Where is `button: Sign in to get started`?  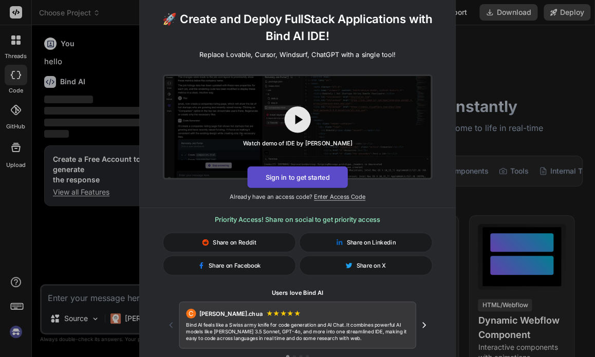 button: Sign in to get started is located at coordinates (297, 177).